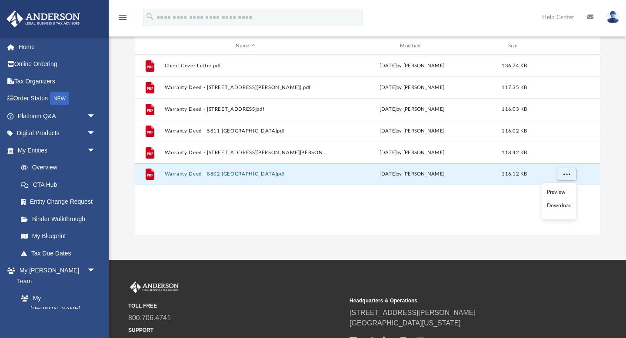 The image size is (626, 338). Describe the element at coordinates (514, 131) in the screenshot. I see `span: 116.02 KB` at that location.